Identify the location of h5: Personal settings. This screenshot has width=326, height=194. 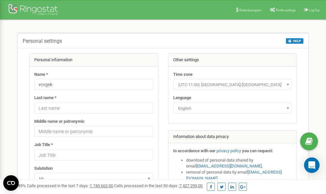
(42, 41).